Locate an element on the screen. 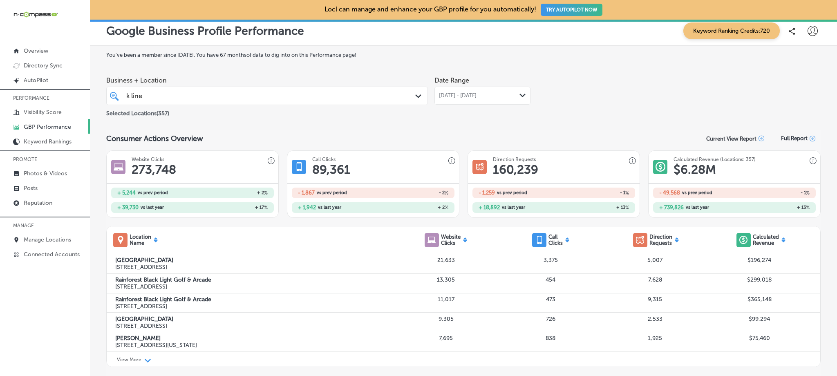 This screenshot has height=376, width=837. span: Business + Location is located at coordinates (267, 80).